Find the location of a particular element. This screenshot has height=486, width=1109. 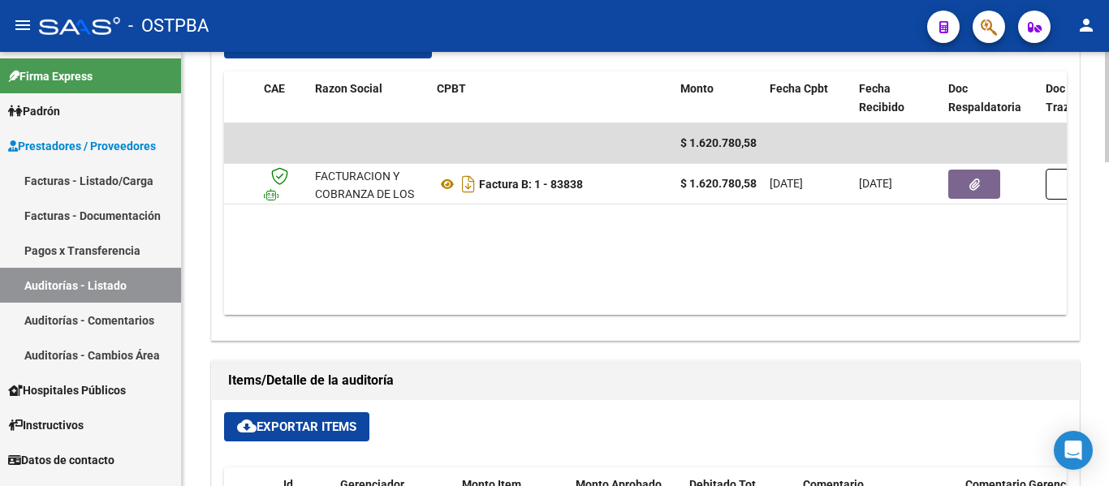

h1: Items/Detalle de la auditoría is located at coordinates (645, 381).